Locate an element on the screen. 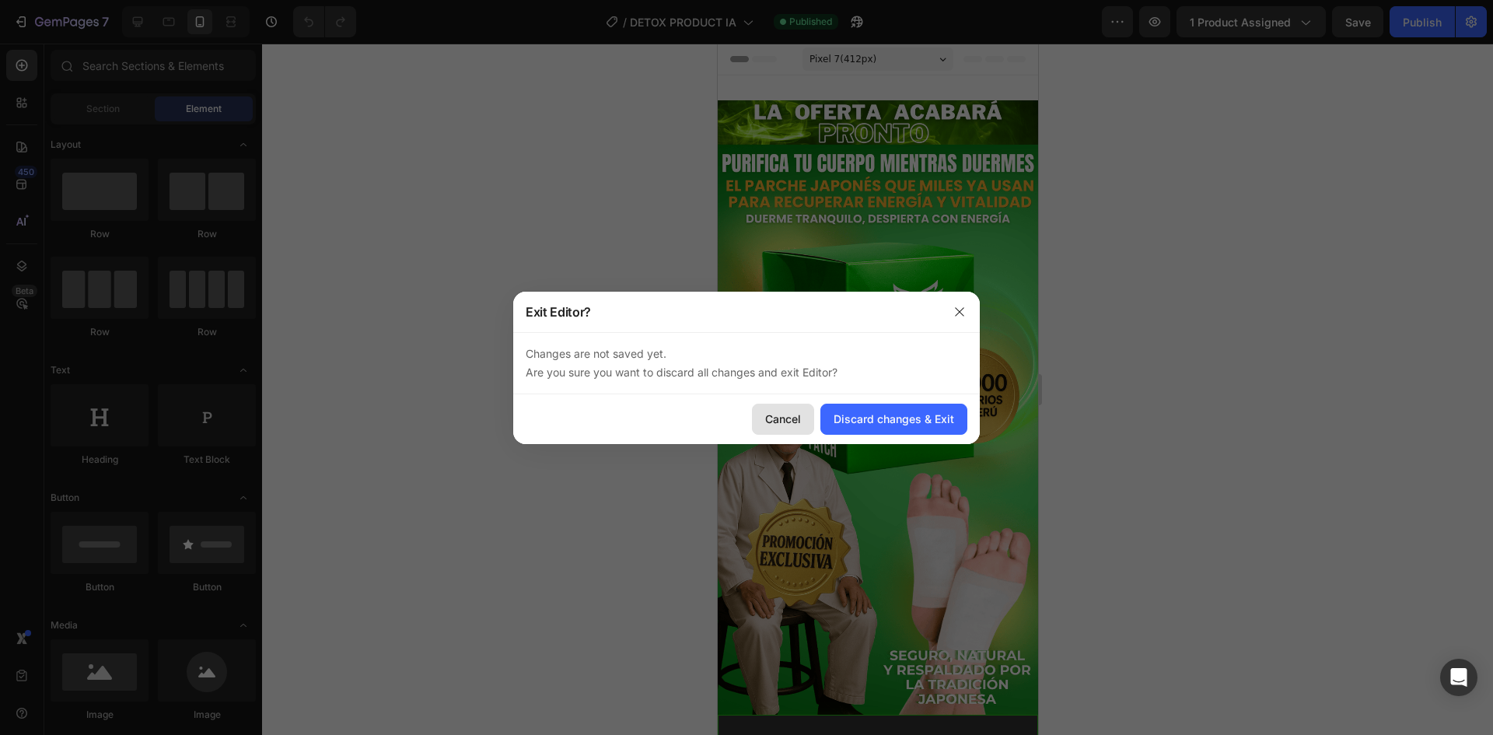 The height and width of the screenshot is (735, 1493). span: Pixel 7 ( 412 px) is located at coordinates (125, 16).